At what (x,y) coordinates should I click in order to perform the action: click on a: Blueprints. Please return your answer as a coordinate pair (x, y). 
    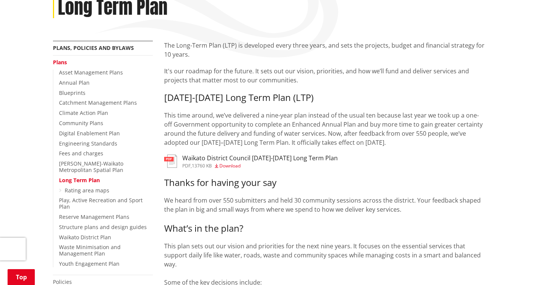
    Looking at the image, I should click on (72, 93).